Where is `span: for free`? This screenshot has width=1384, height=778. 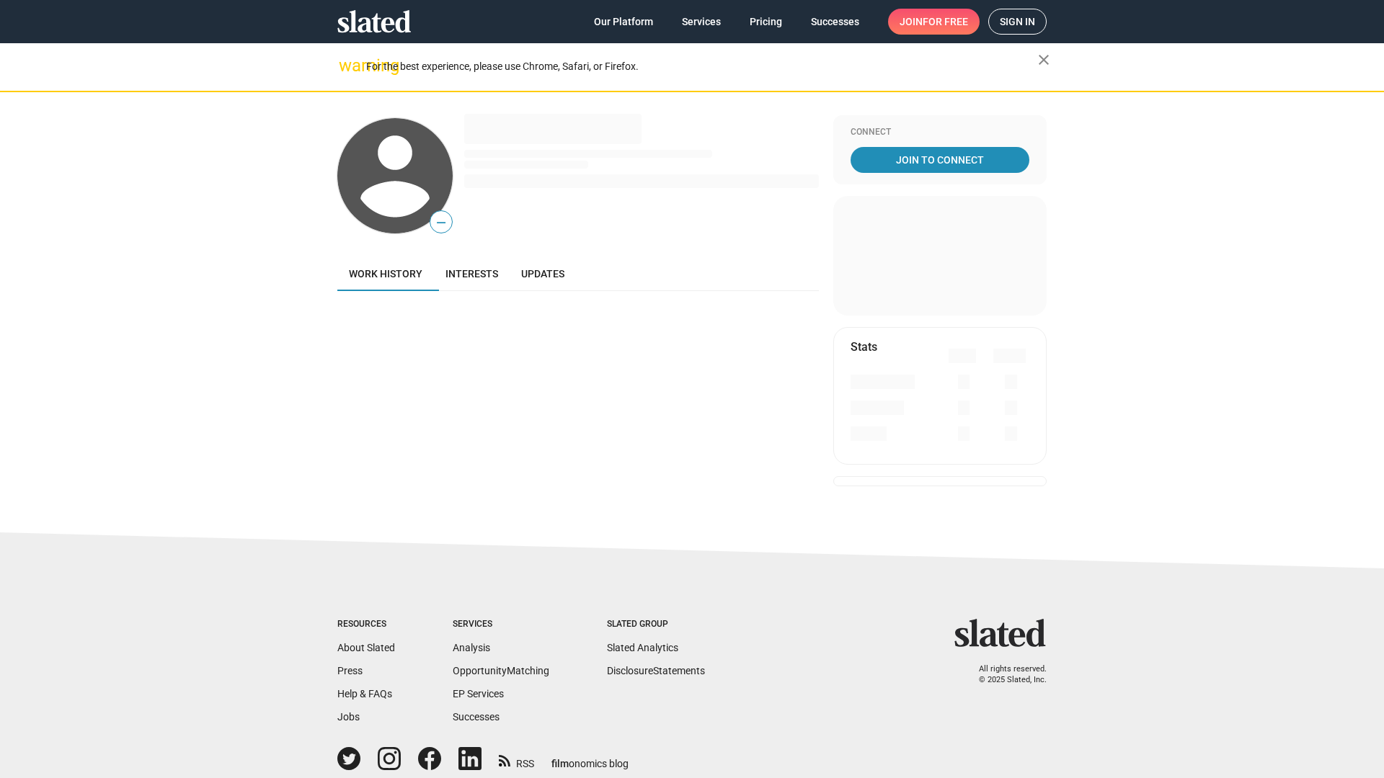 span: for free is located at coordinates (945, 22).